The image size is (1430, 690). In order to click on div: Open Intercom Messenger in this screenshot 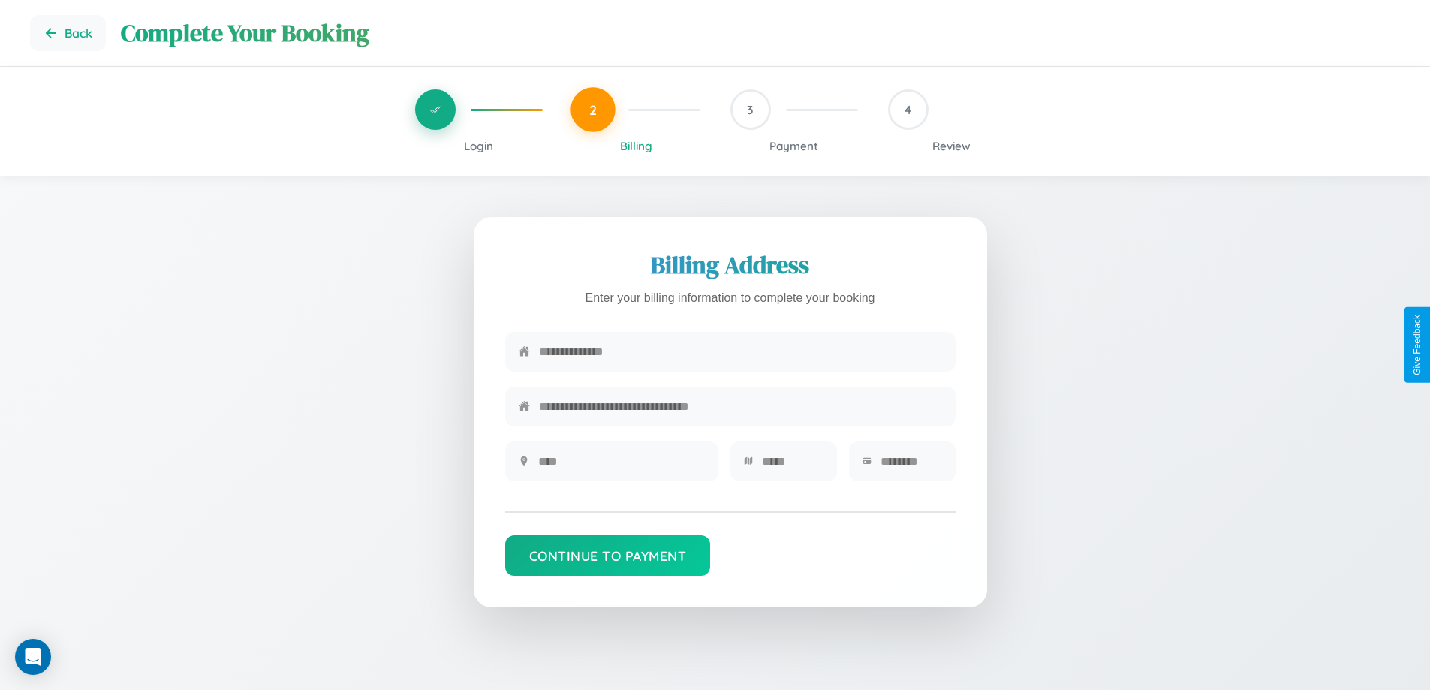, I will do `click(33, 657)`.